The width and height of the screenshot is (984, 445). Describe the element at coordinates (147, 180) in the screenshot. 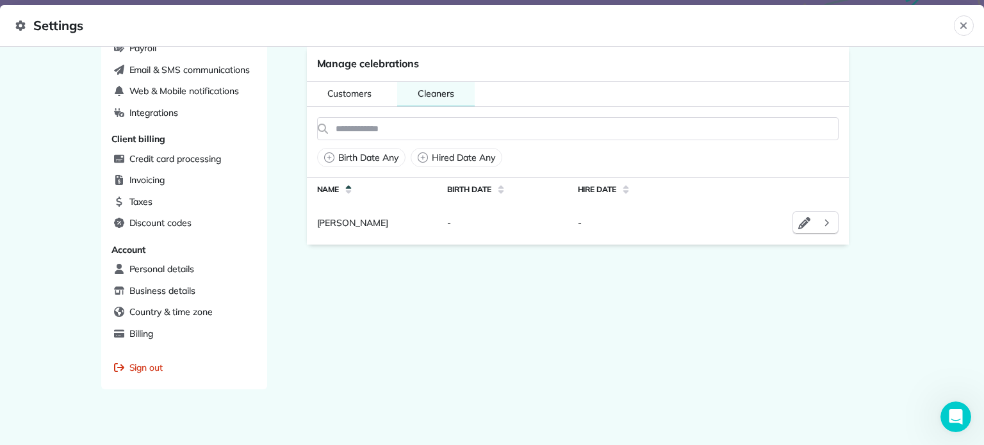

I see `span: Invoicing` at that location.